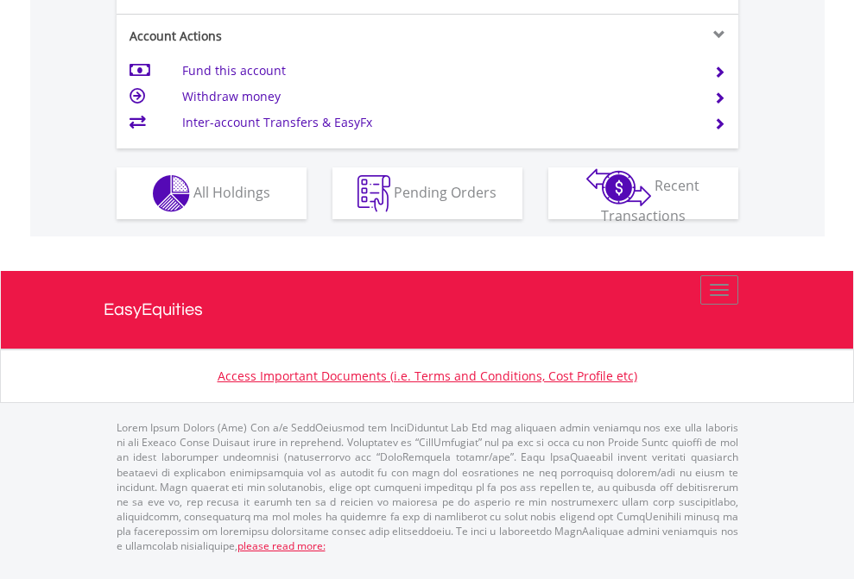 This screenshot has width=854, height=579. What do you see at coordinates (231, 192) in the screenshot?
I see `span: All Holdings` at bounding box center [231, 192].